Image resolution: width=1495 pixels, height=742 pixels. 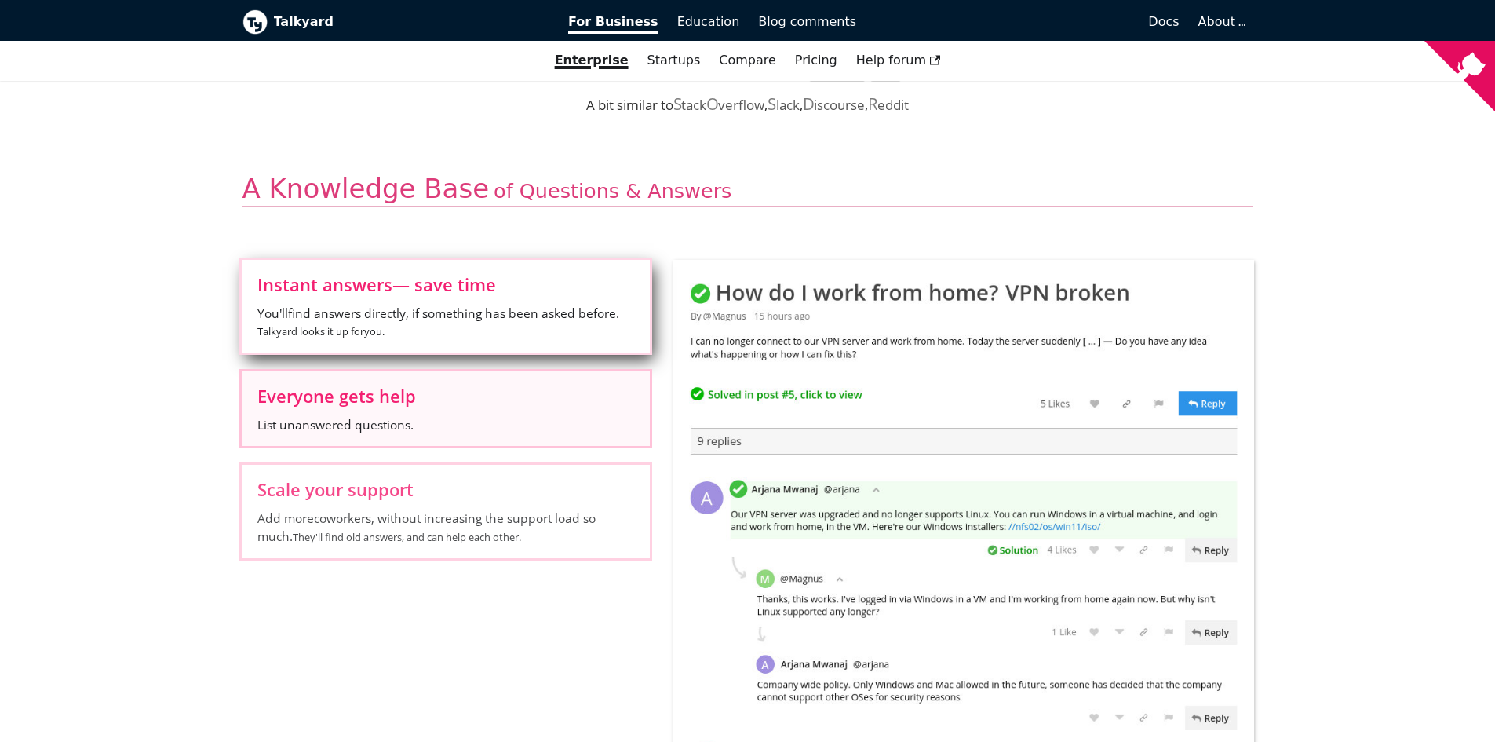 What do you see at coordinates (674, 60) in the screenshot?
I see `a: Startups` at bounding box center [674, 60].